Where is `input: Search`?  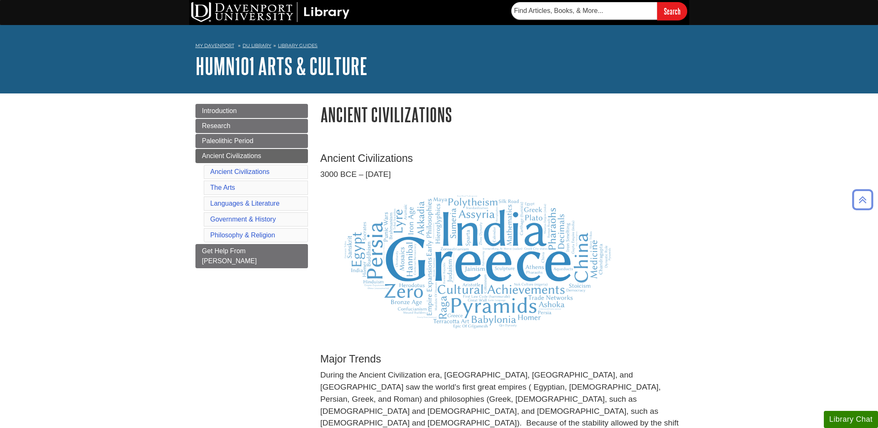 input: Search is located at coordinates (672, 11).